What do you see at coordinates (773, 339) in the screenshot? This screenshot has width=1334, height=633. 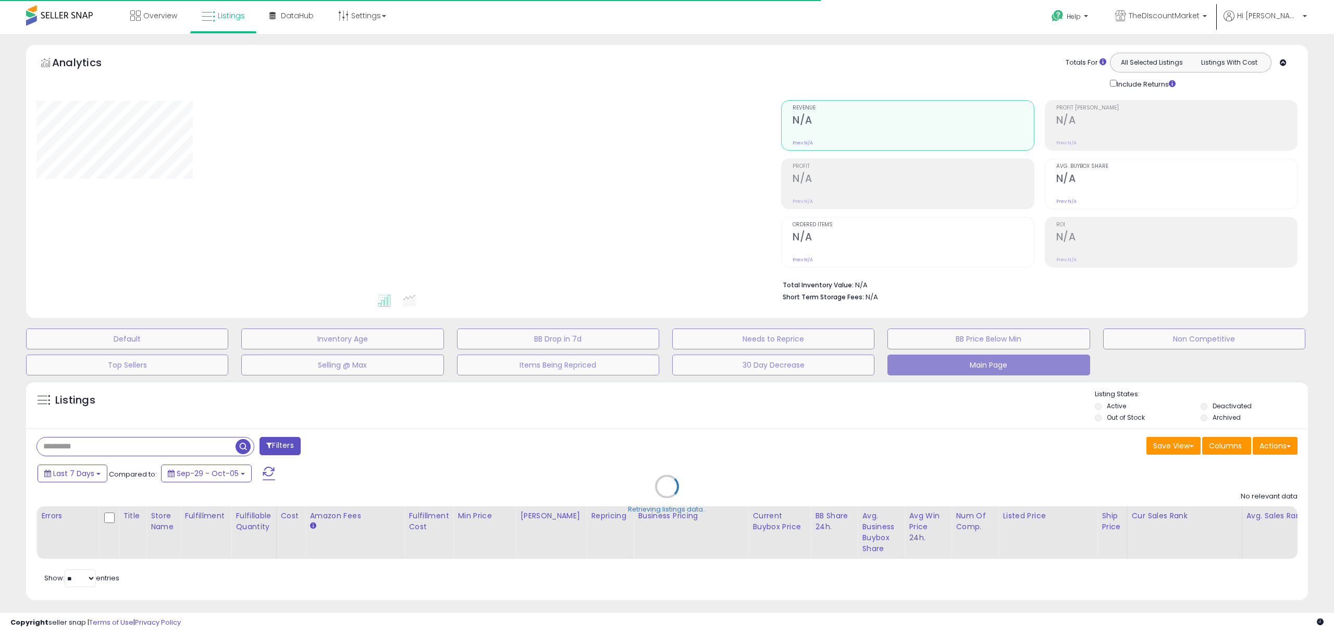 I see `button: Needs to Reprice` at bounding box center [773, 339].